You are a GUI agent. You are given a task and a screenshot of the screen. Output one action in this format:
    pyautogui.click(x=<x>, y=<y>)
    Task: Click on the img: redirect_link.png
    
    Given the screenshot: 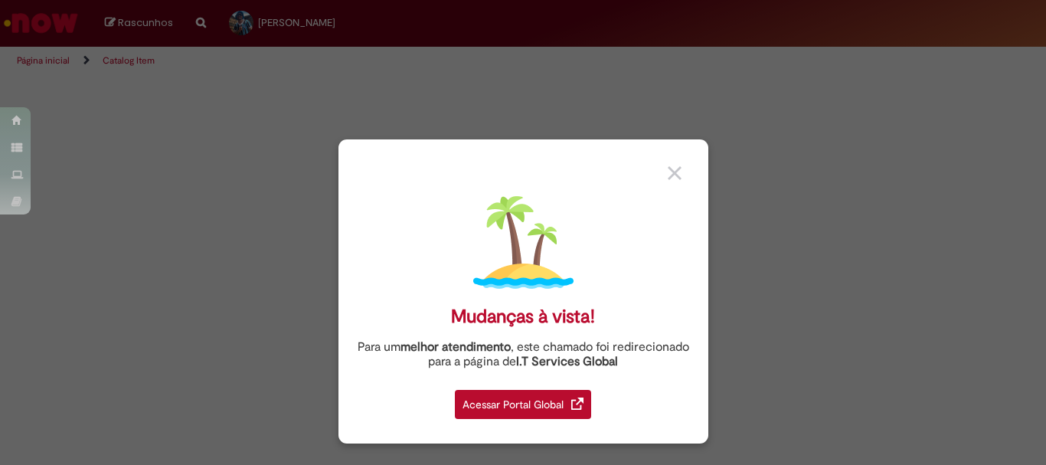 What is the action you would take?
    pyautogui.click(x=577, y=404)
    